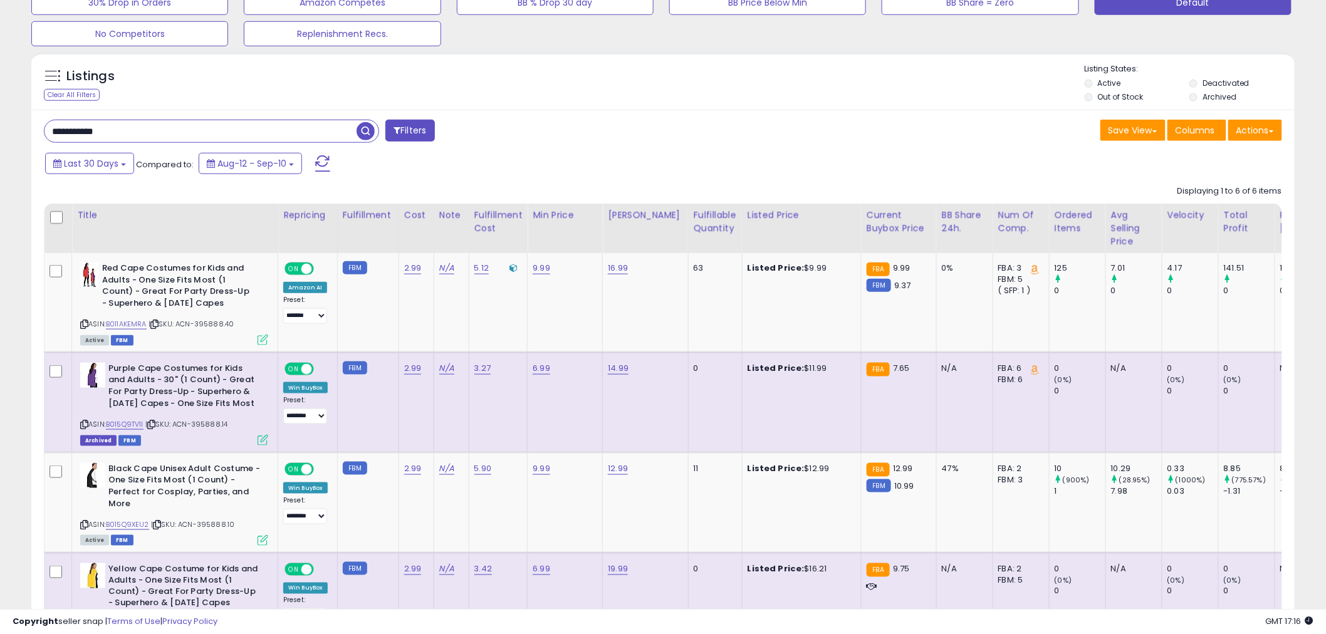  I want to click on span: 12.99, so click(903, 468).